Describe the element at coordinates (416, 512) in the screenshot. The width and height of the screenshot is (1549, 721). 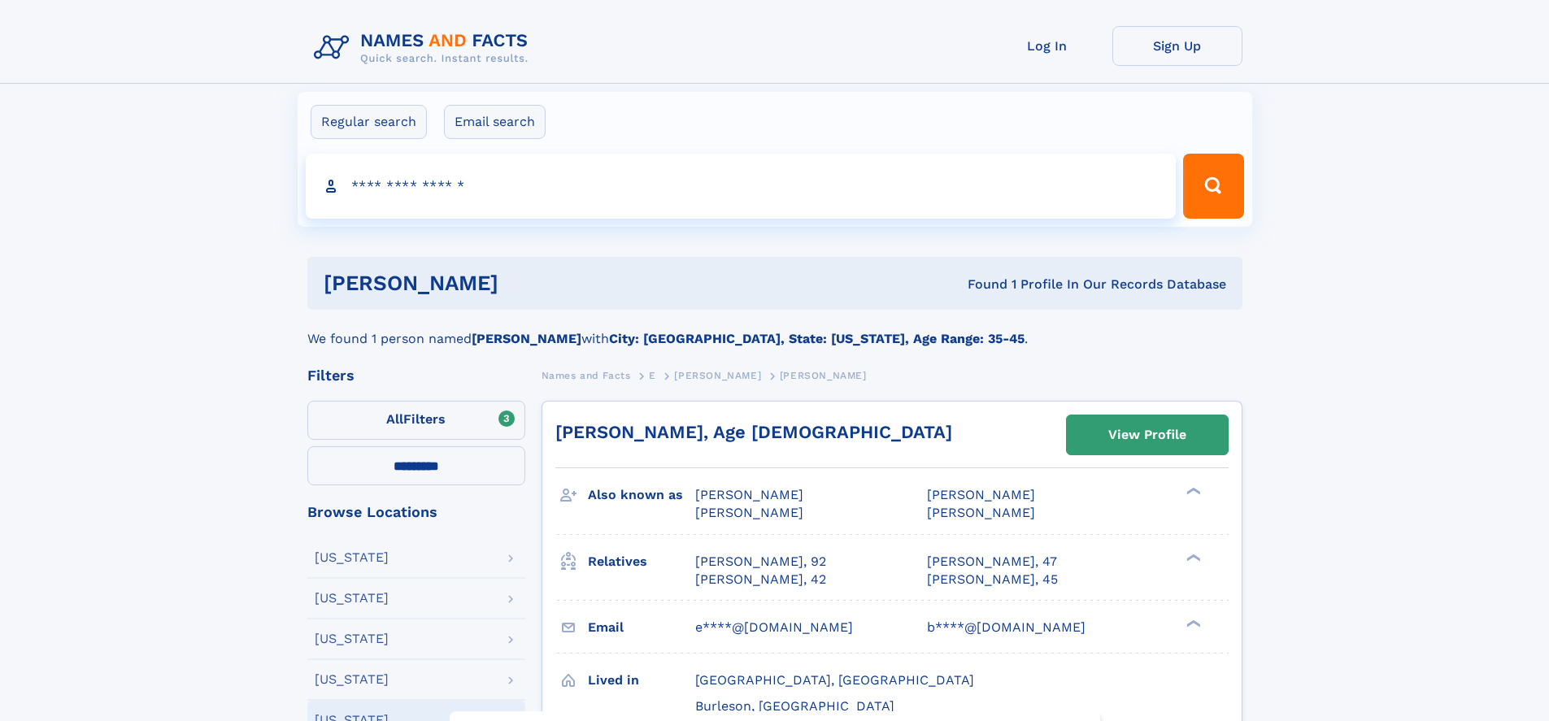
I see `div: Browse Locations` at that location.